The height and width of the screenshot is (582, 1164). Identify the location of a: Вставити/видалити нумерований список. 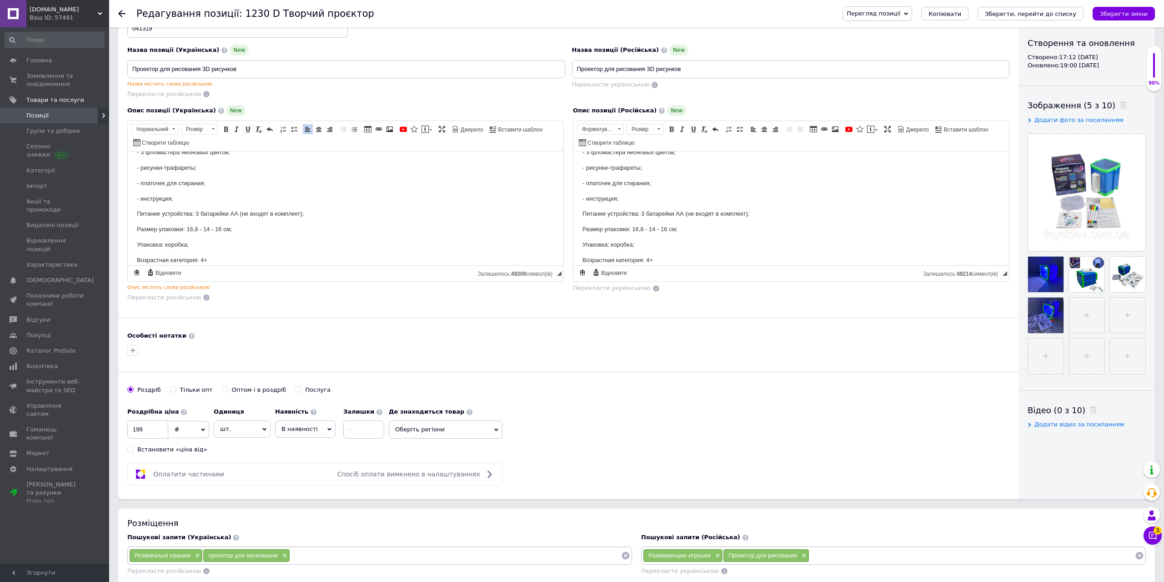
(283, 129).